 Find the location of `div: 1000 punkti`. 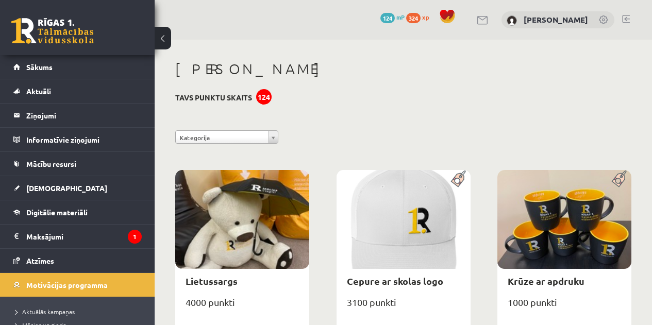

div: 1000 punkti is located at coordinates (565, 307).